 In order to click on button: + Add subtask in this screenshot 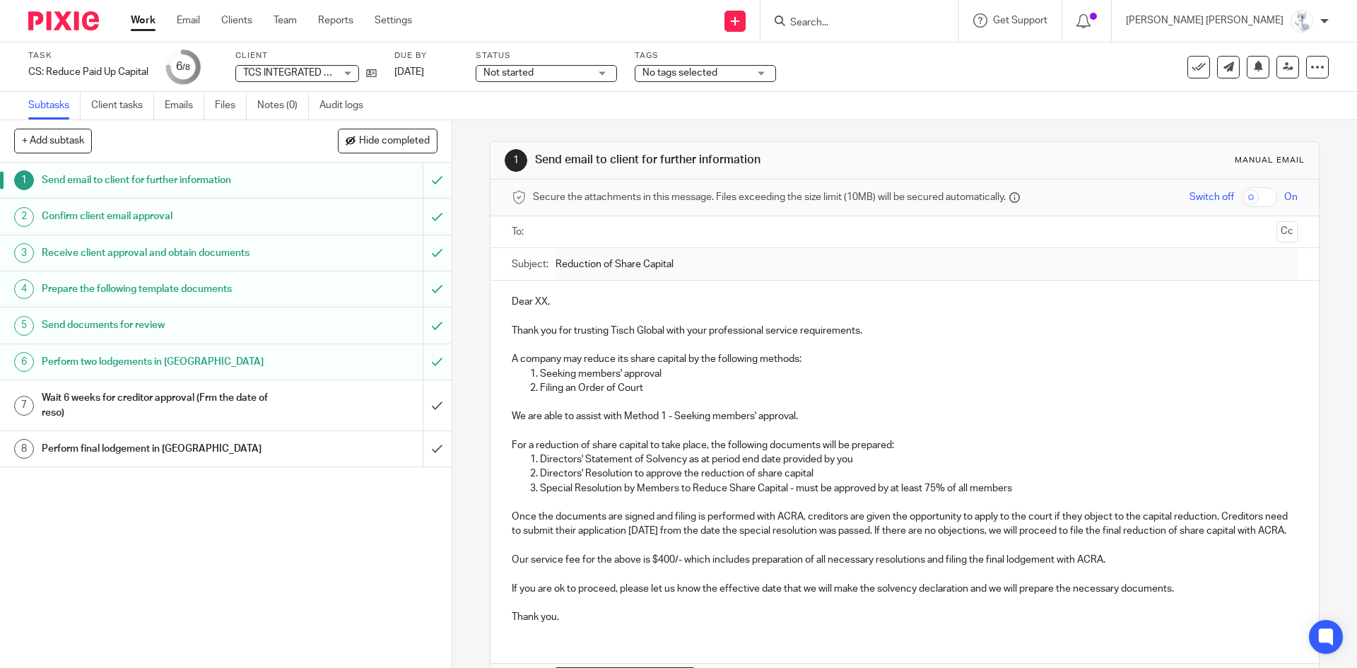, I will do `click(53, 141)`.